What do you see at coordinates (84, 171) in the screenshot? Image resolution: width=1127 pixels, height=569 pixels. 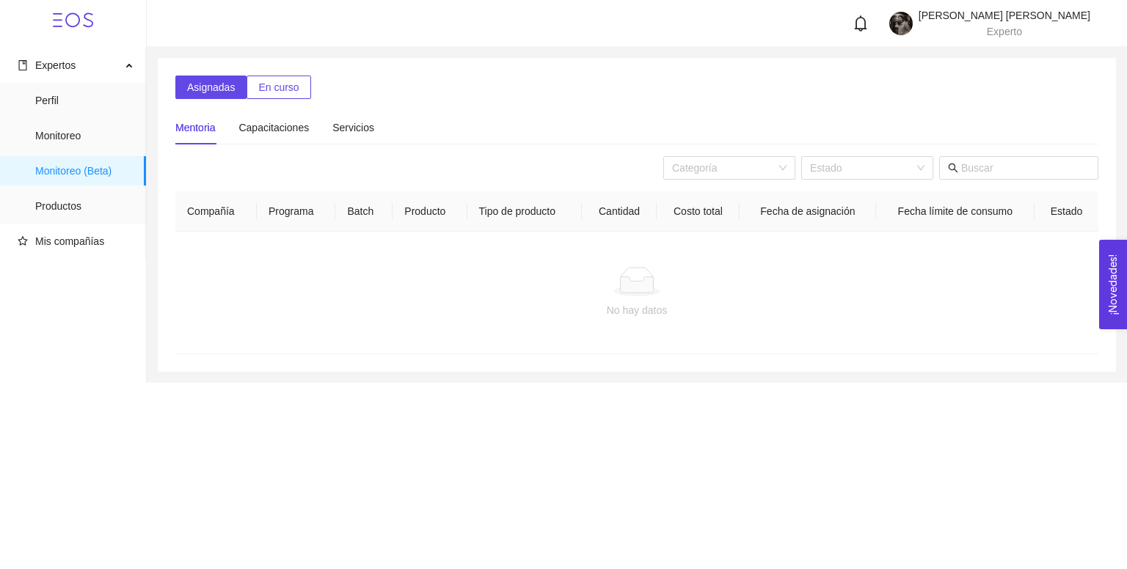 I see `span: Monitoreo (Beta)` at bounding box center [84, 171].